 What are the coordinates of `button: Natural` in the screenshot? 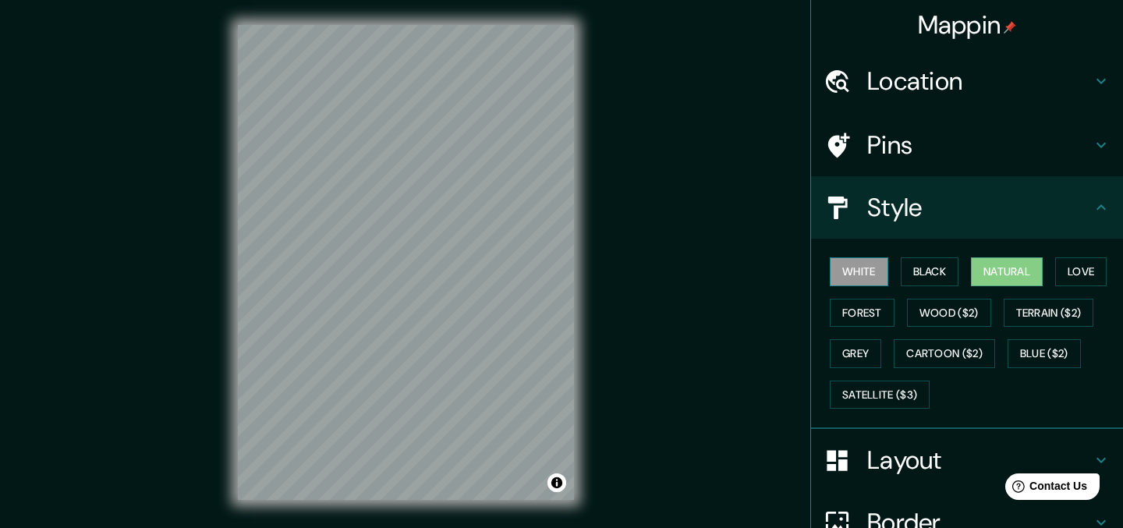 It's located at (1007, 271).